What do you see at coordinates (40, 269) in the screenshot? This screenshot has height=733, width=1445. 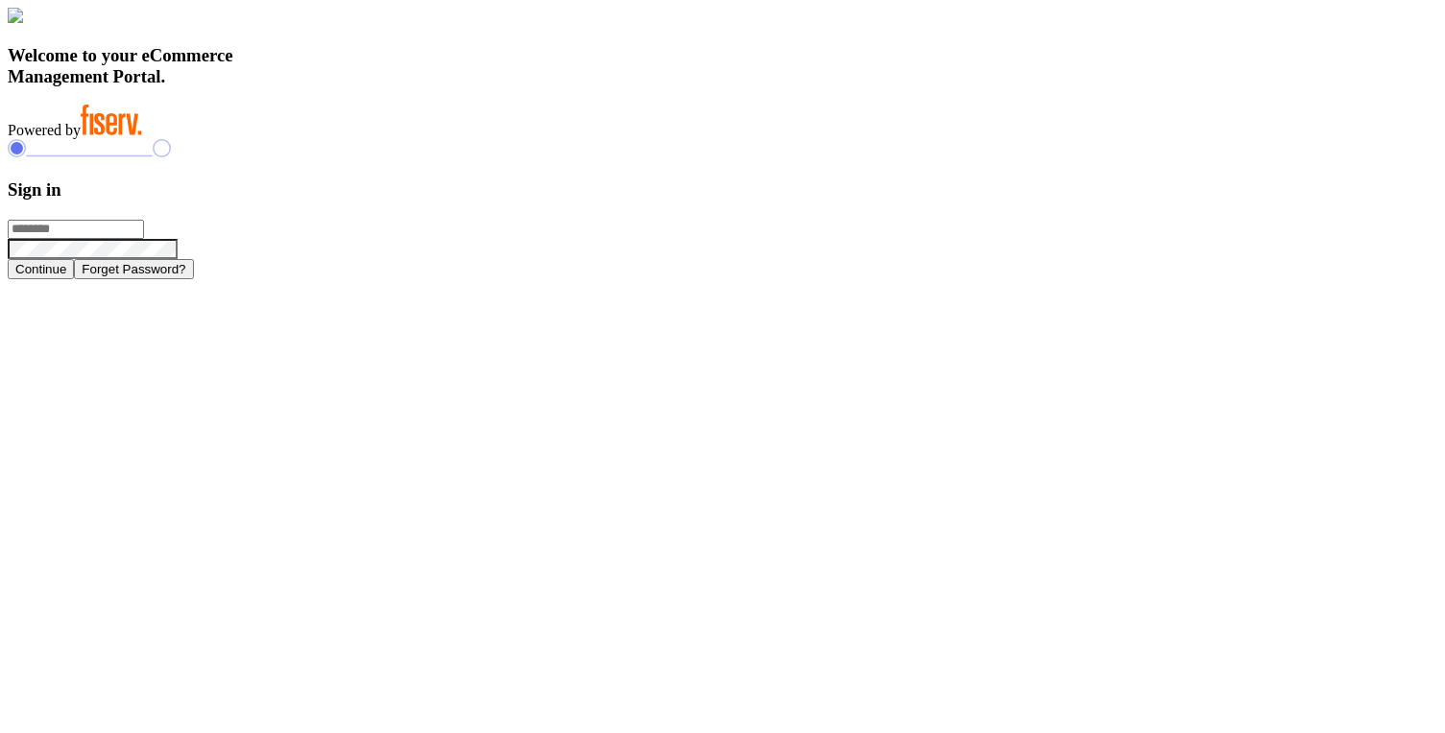 I see `button: Continue` at bounding box center [40, 269].